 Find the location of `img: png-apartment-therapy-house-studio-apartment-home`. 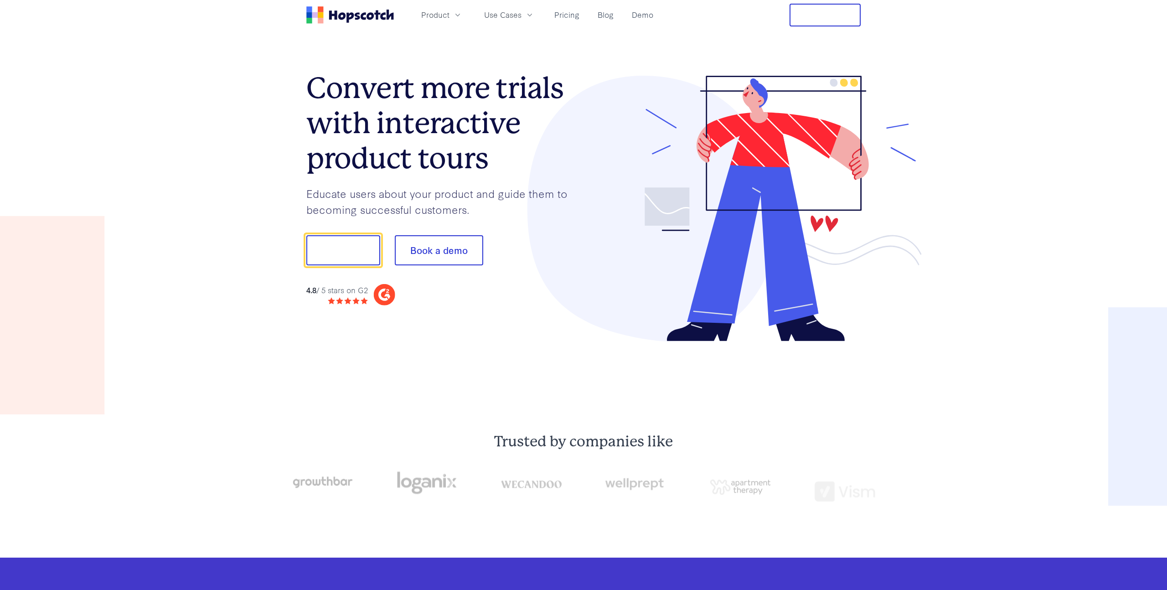

img: png-apartment-therapy-house-studio-apartment-home is located at coordinates (740, 487).